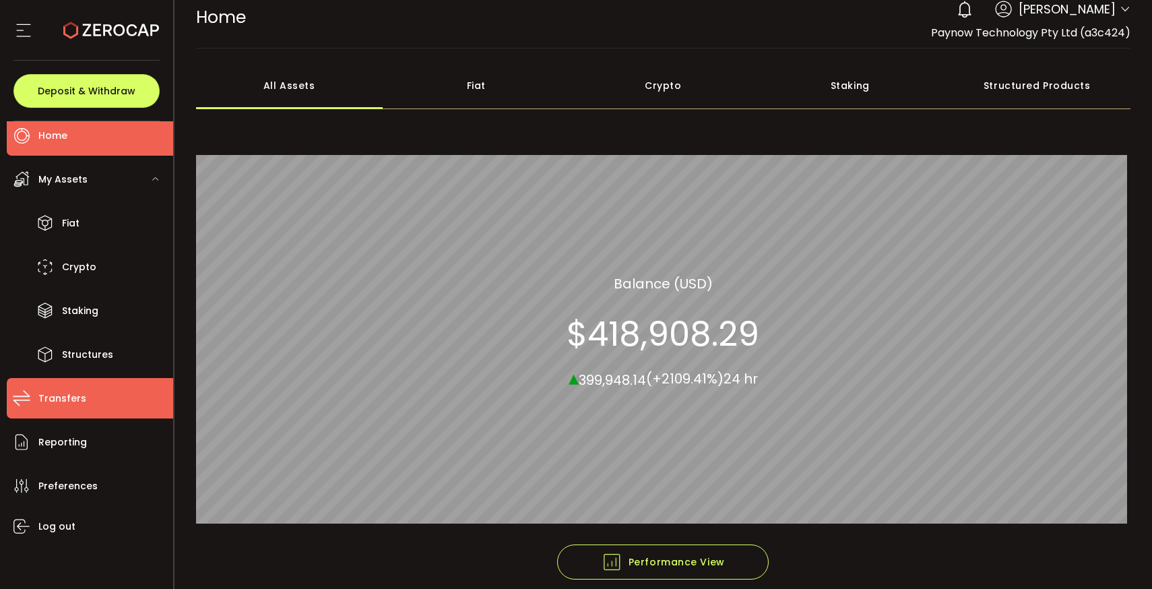  Describe the element at coordinates (1038, 86) in the screenshot. I see `div: Structured Products` at that location.